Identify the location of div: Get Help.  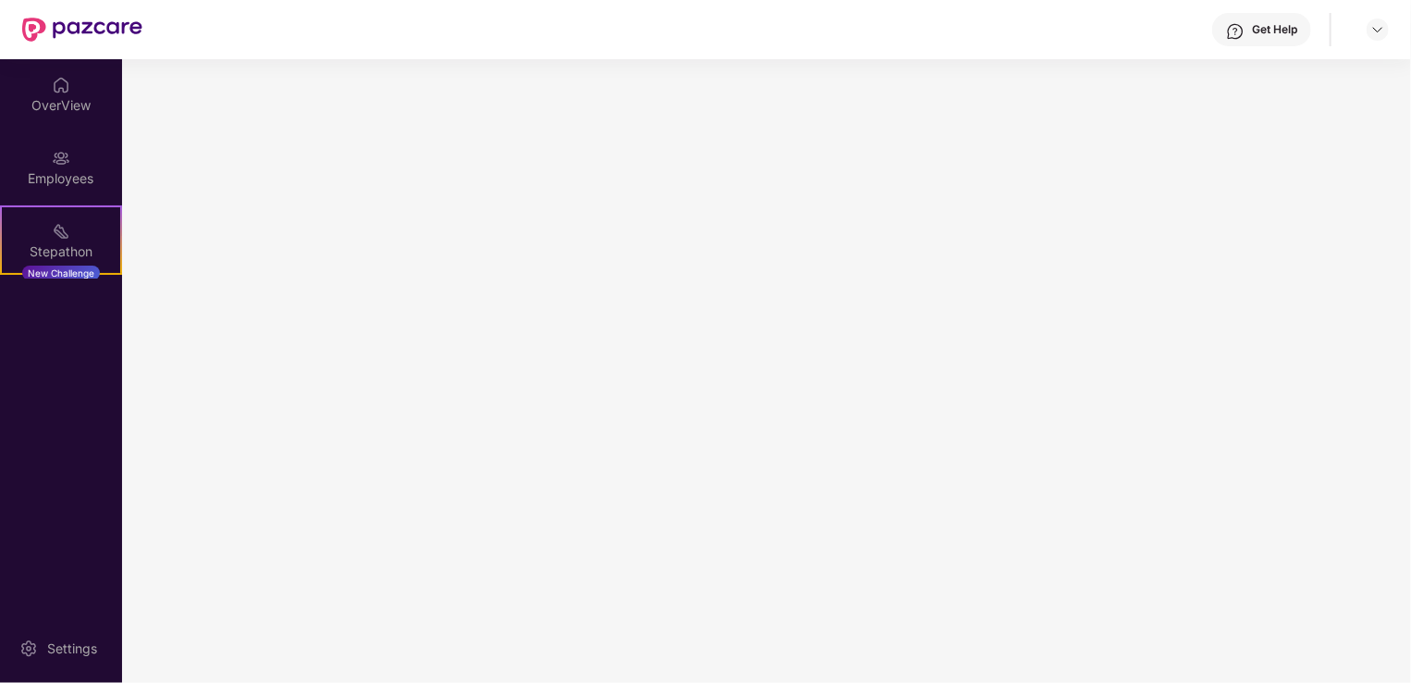
(1274, 30).